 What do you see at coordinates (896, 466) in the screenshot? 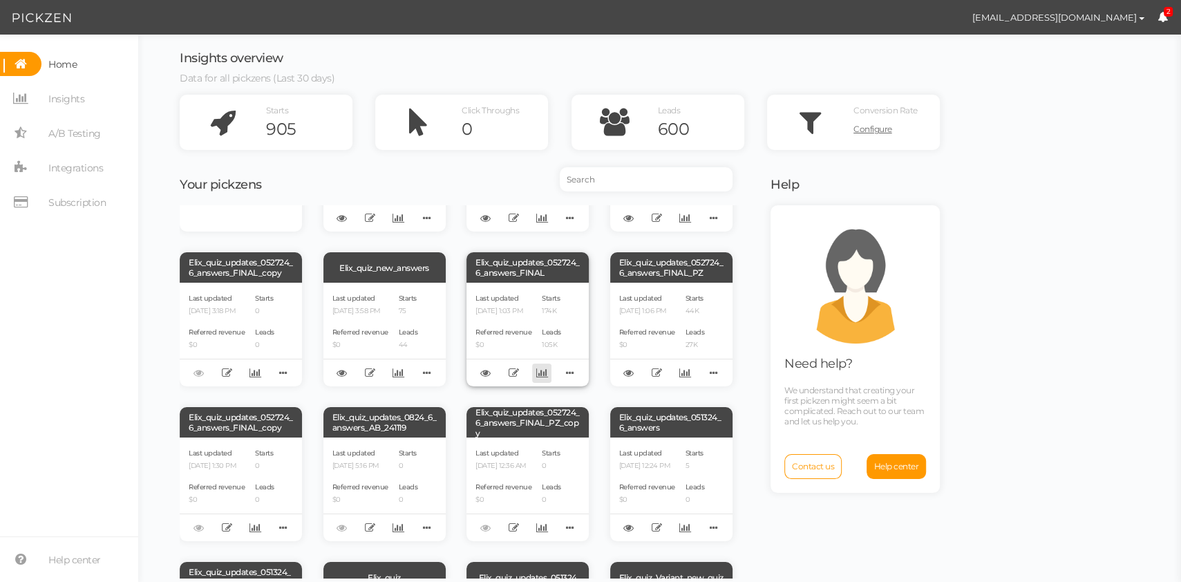
I see `a: Help center` at bounding box center [896, 466].